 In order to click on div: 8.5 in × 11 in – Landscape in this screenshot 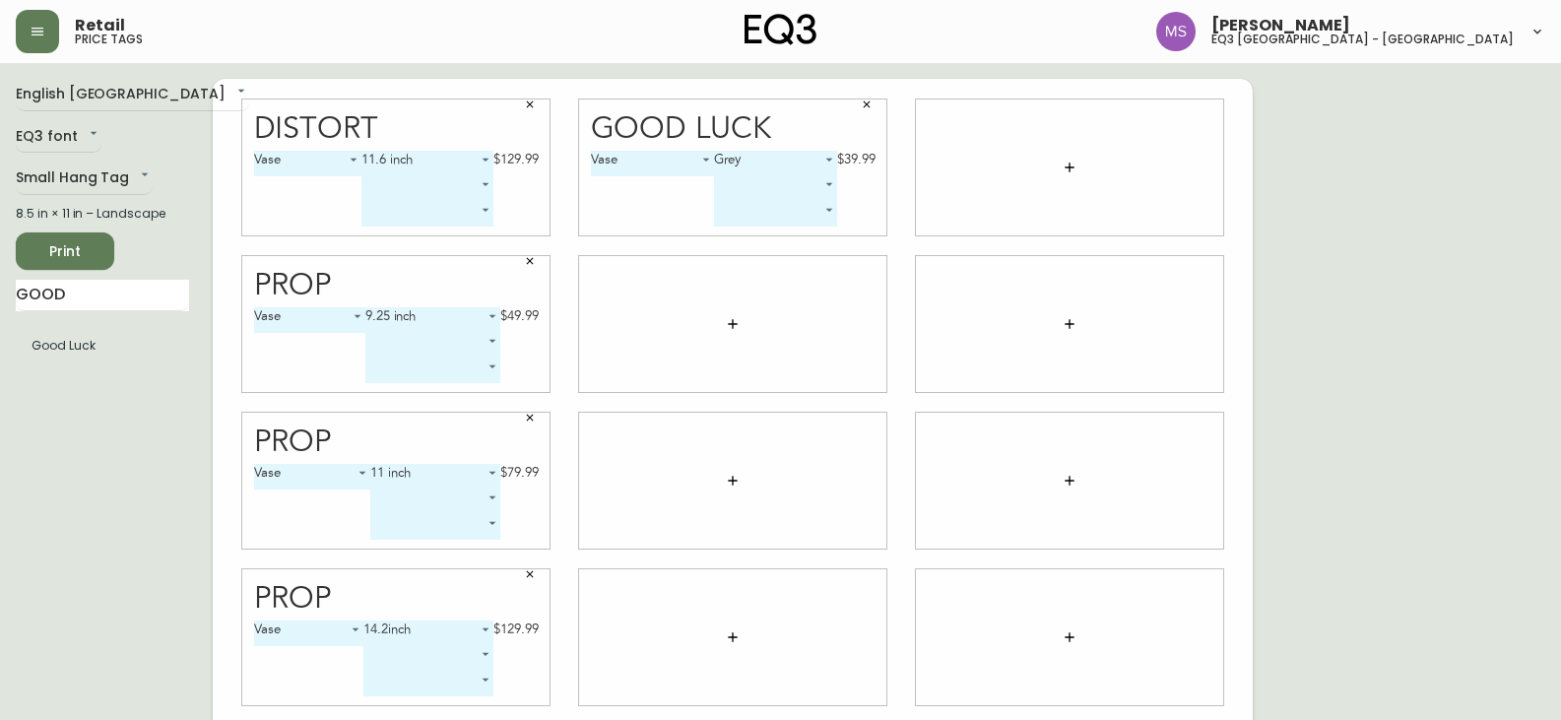, I will do `click(102, 214)`.